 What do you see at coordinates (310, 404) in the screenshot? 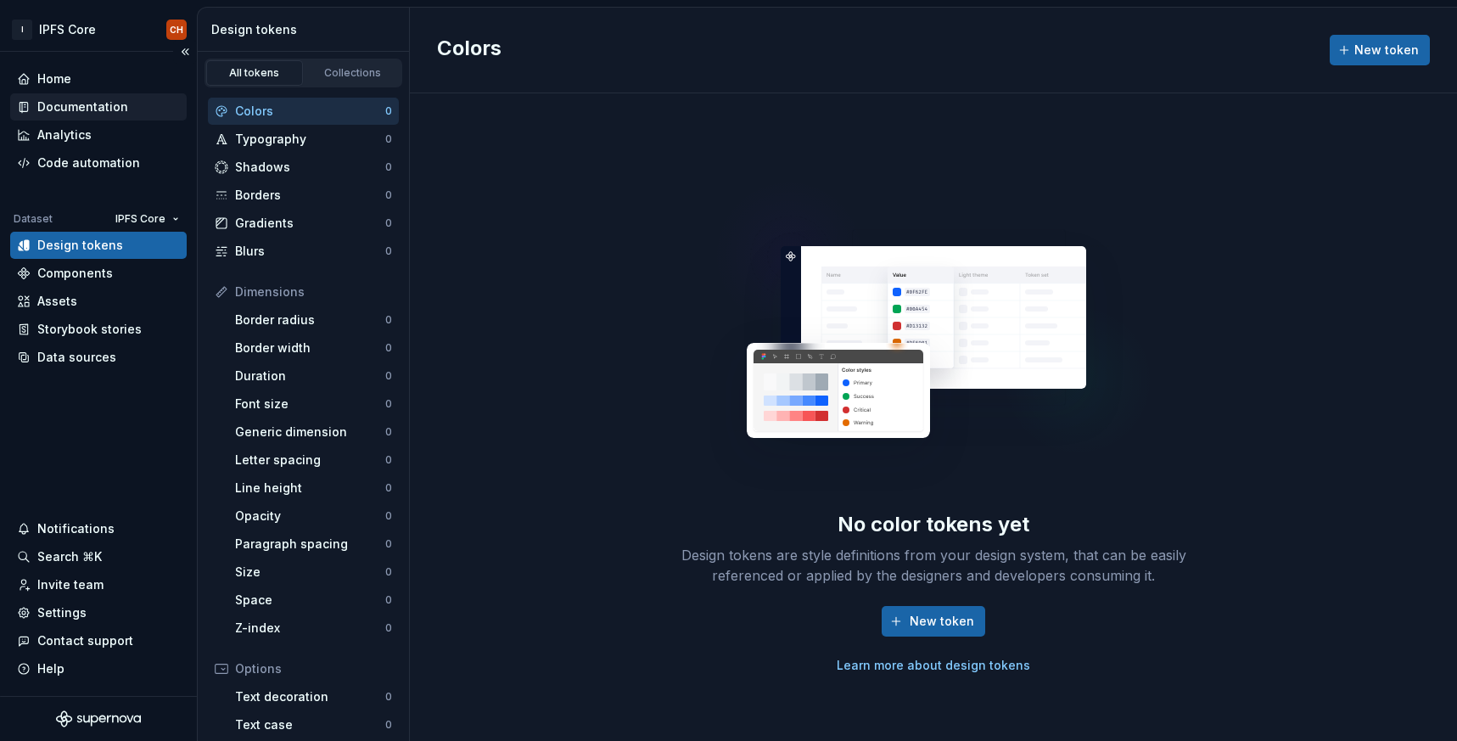
I see `div: Font size` at bounding box center [310, 404].